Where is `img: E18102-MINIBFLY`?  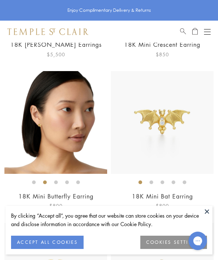
img: E18102-MINIBFLY is located at coordinates (56, 122).